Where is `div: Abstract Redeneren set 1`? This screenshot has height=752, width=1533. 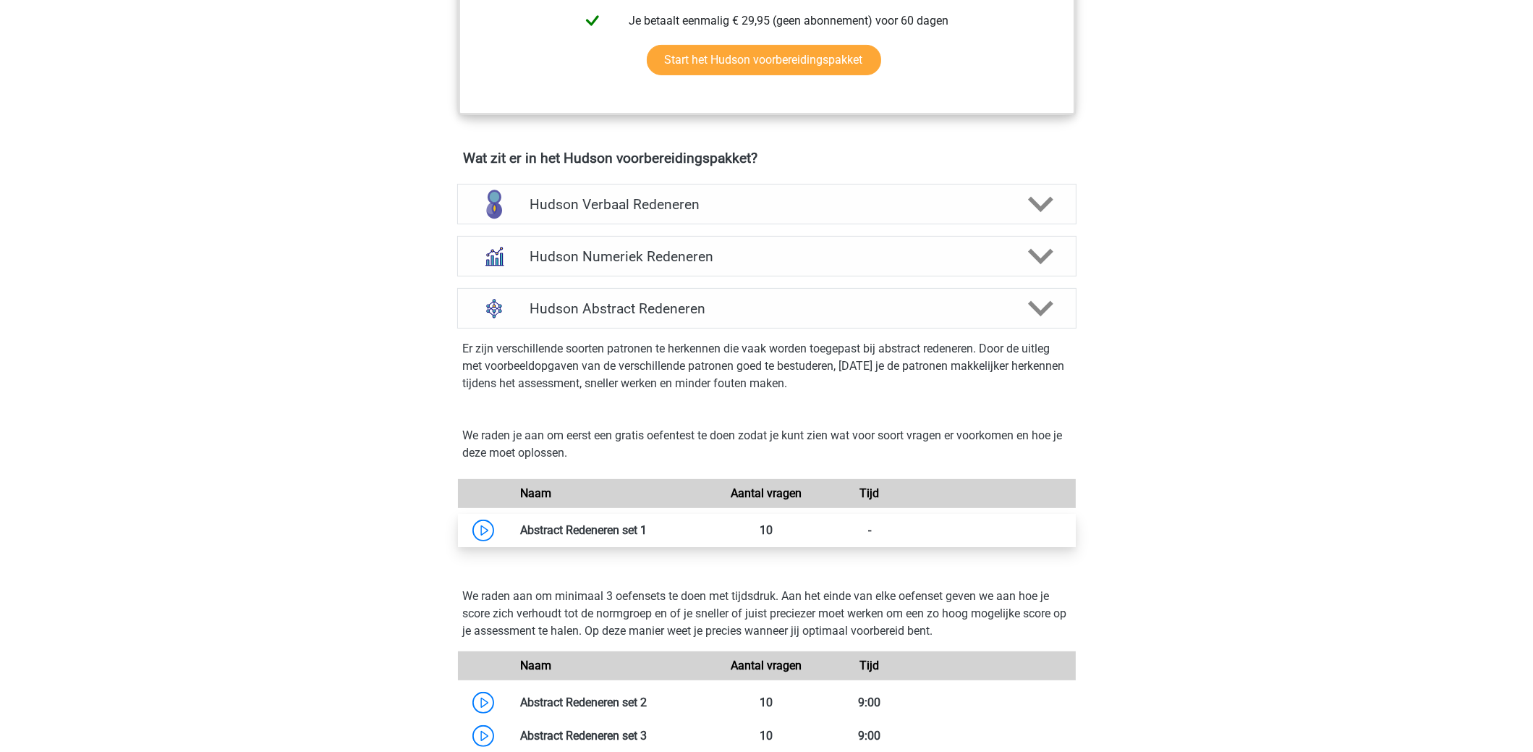 div: Abstract Redeneren set 1 is located at coordinates (612, 530).